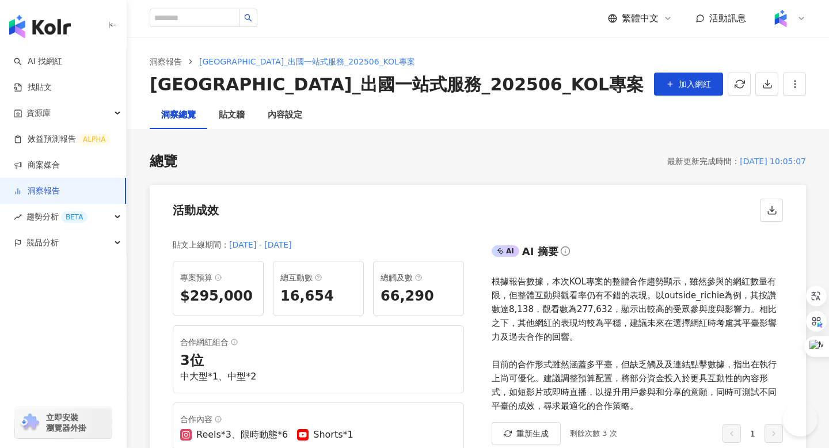 Image resolution: width=829 pixels, height=448 pixels. What do you see at coordinates (63, 422) in the screenshot?
I see `a: chrome extension立即安裝 瀏覽器外掛` at bounding box center [63, 422].